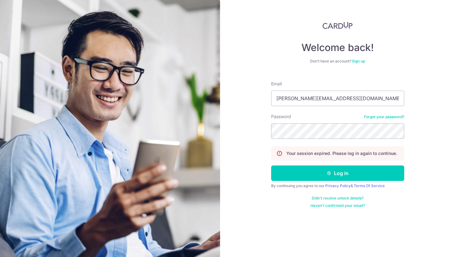 The height and width of the screenshot is (257, 455). I want to click on img: CardUp Logo, so click(338, 25).